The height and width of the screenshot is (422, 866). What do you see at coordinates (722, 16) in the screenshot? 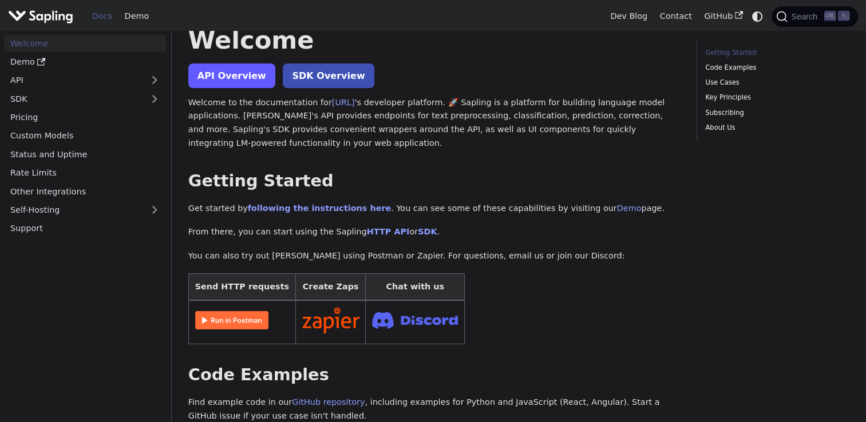
I see `a: GitHub` at bounding box center [722, 16].